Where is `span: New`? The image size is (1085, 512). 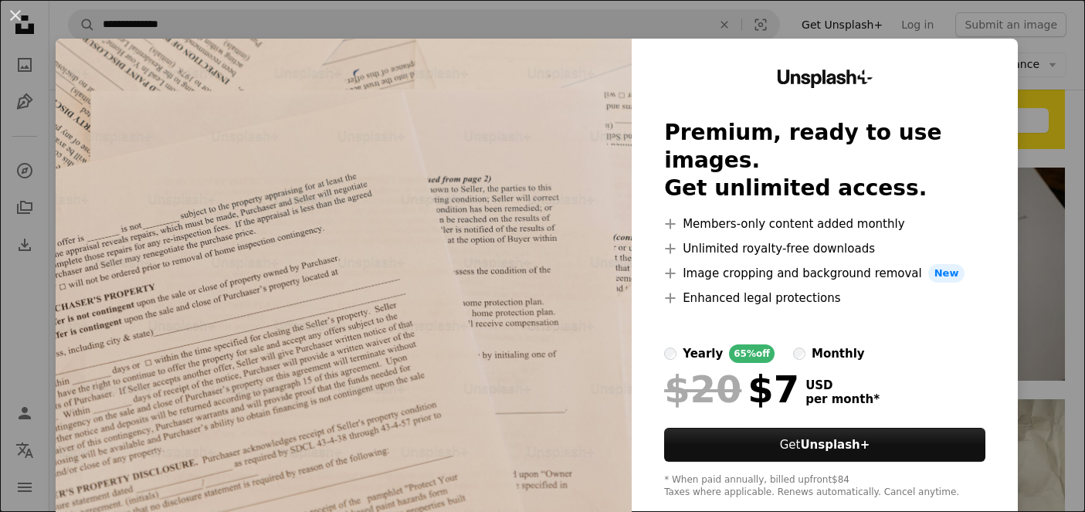
span: New is located at coordinates (947, 273).